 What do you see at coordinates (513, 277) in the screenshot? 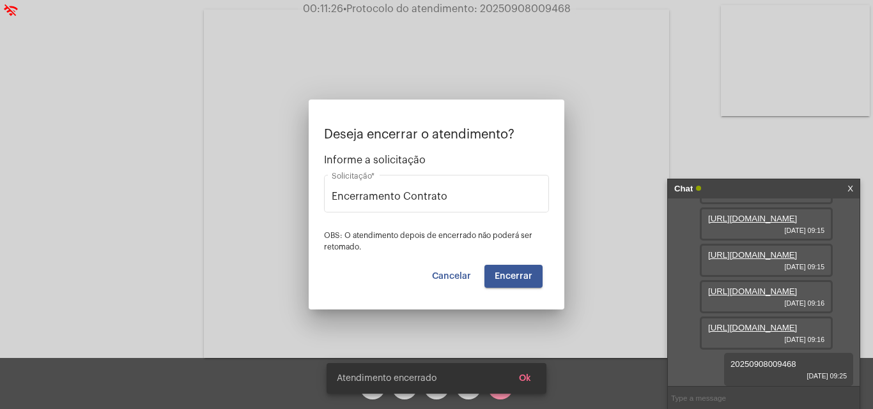
I see `span: Encerrar` at bounding box center [513, 277].